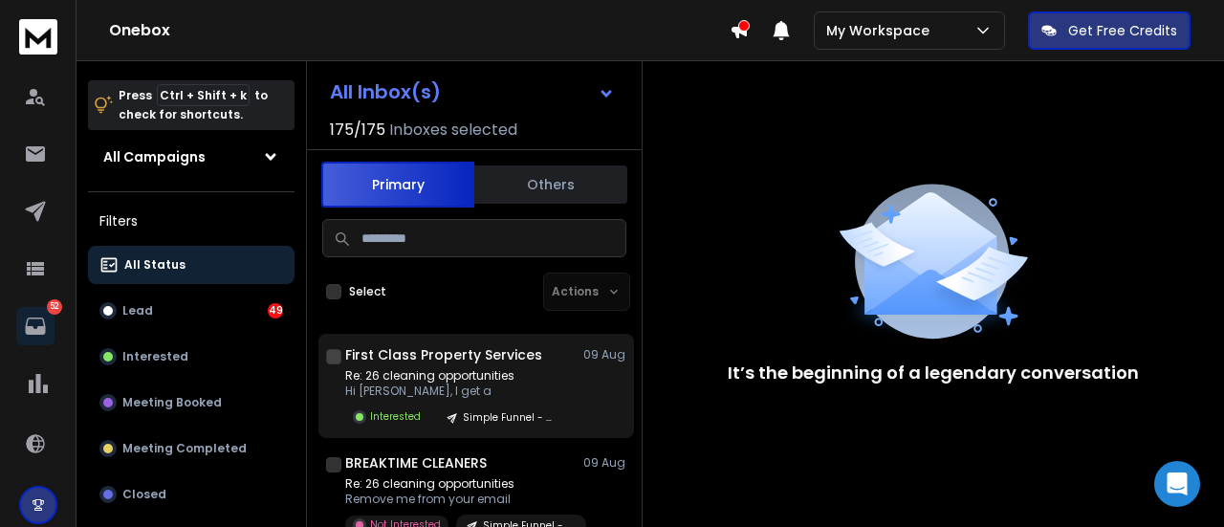  What do you see at coordinates (385, 92) in the screenshot?
I see `h1: All Inbox(s)` at bounding box center [385, 92].